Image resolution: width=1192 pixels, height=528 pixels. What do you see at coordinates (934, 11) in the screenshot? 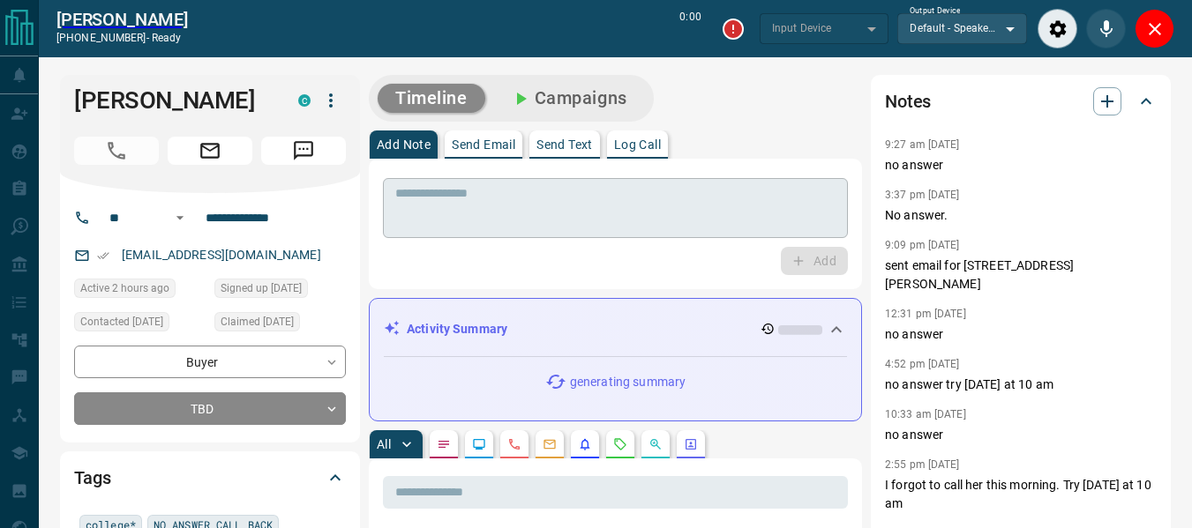
I see `label: Output Device` at bounding box center [934, 11].